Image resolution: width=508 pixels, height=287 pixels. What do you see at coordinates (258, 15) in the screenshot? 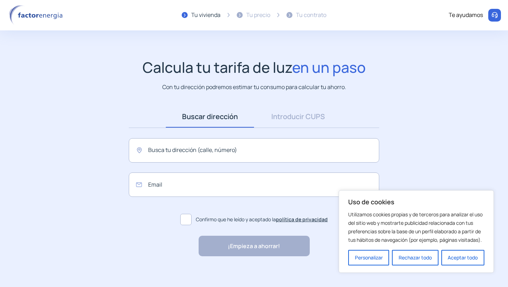
I see `div: Tu precio` at bounding box center [258, 15].